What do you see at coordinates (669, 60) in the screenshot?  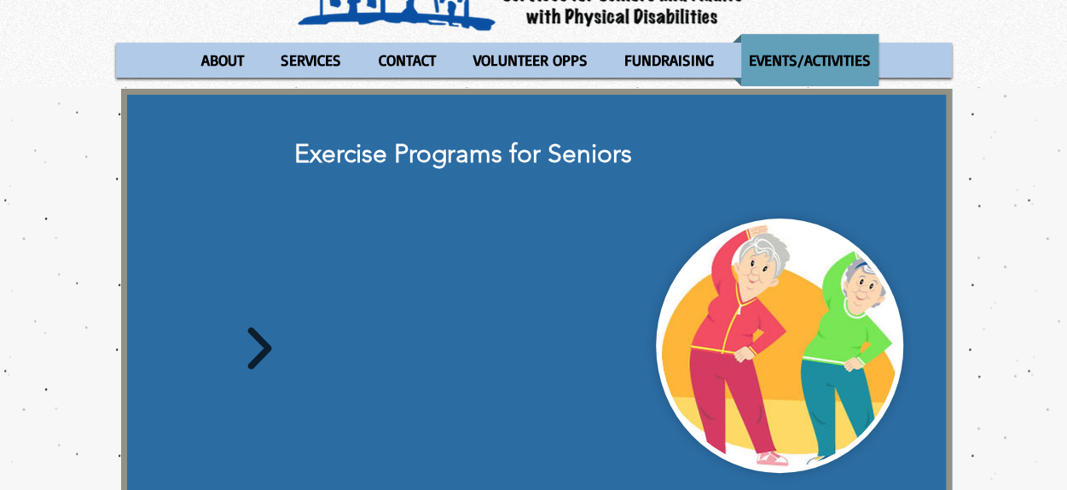 I see `p: FUNDRAISING` at bounding box center [669, 60].